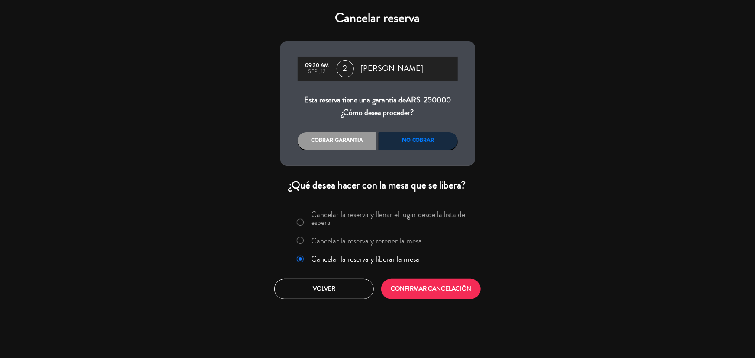  What do you see at coordinates (378, 18) in the screenshot?
I see `h4: Cancelar reserva` at bounding box center [378, 18].